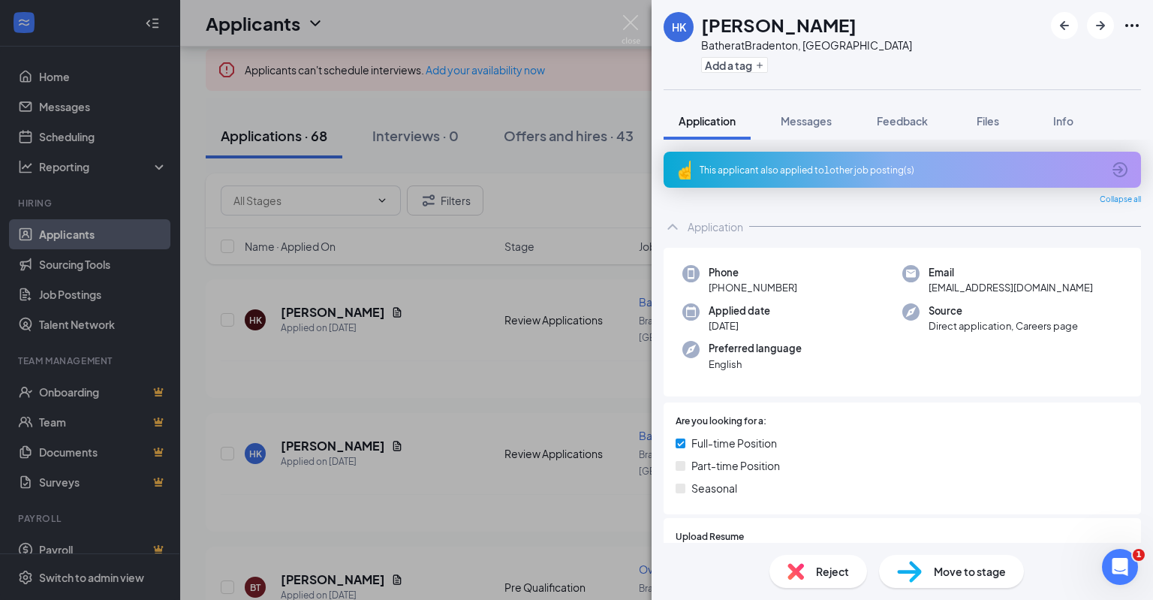 This screenshot has width=1153, height=600. I want to click on span: English, so click(755, 364).